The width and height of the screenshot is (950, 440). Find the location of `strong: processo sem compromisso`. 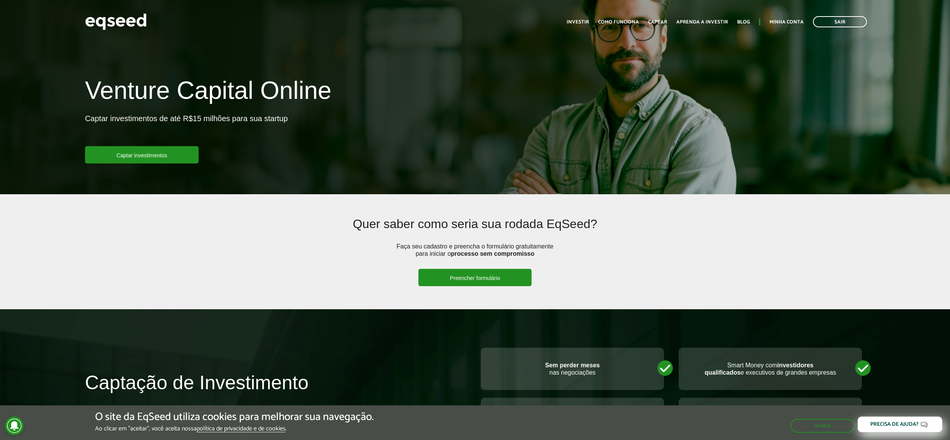

strong: processo sem compromisso is located at coordinates (492, 254).